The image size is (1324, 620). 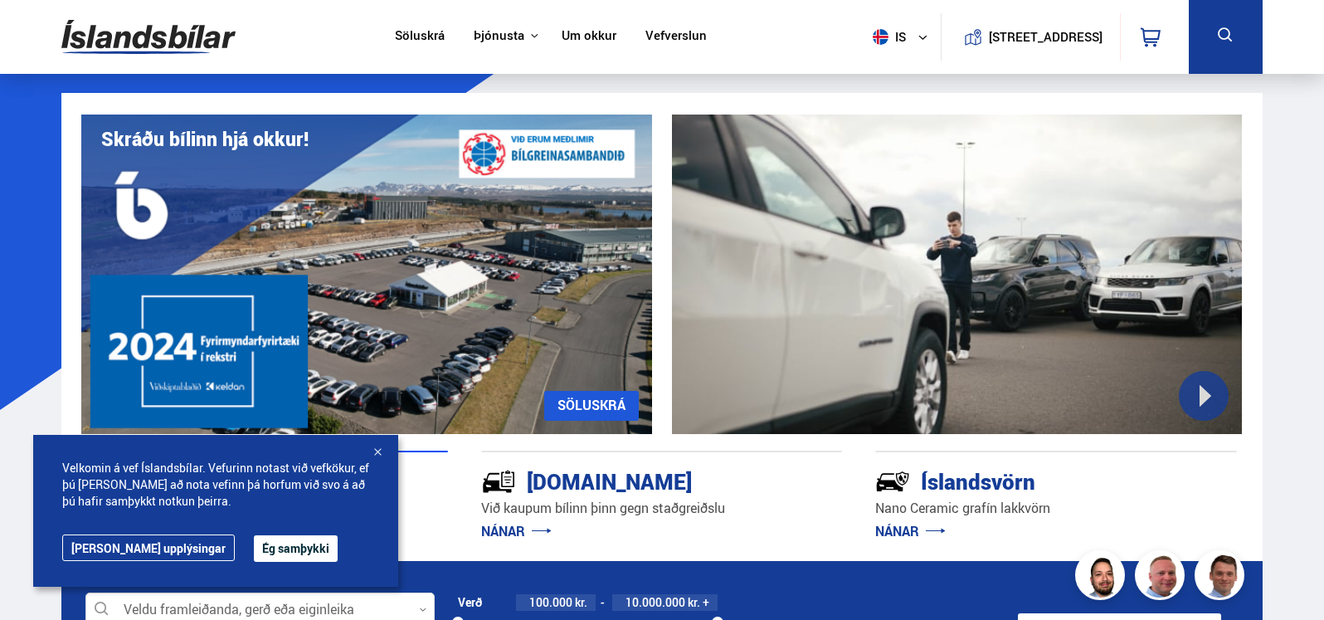 What do you see at coordinates (205, 138) in the screenshot?
I see `h1: Skráðu bílinn hjá okkur!` at bounding box center [205, 138].